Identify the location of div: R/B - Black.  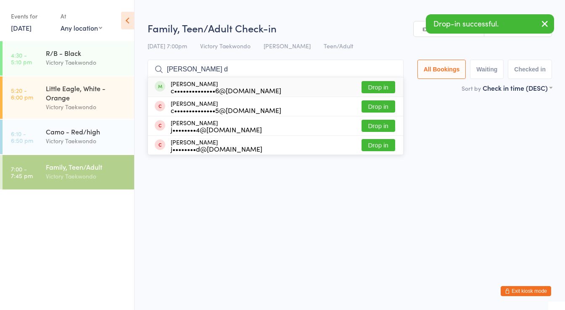
(86, 53).